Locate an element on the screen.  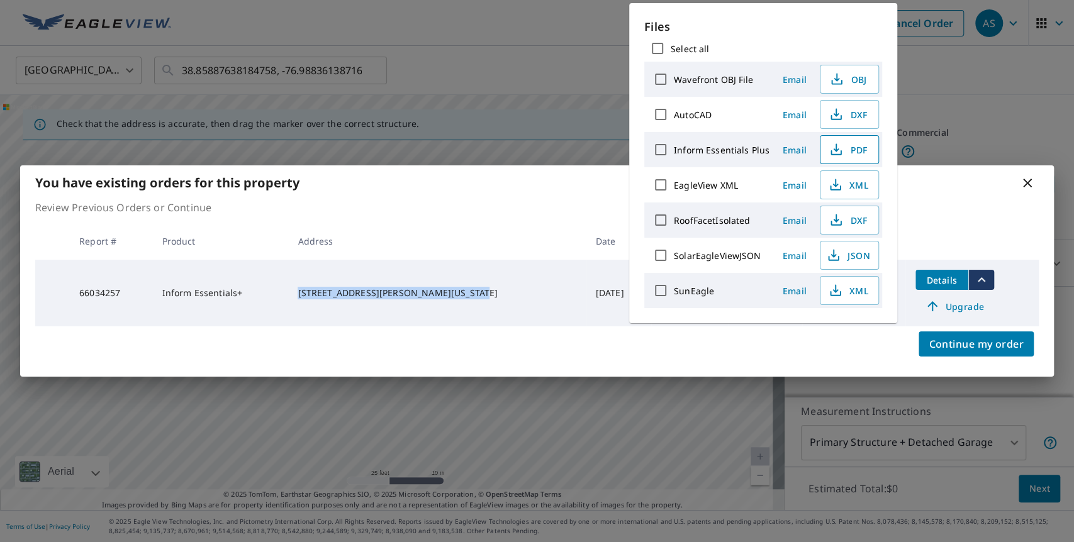
button: JSON is located at coordinates (849, 255).